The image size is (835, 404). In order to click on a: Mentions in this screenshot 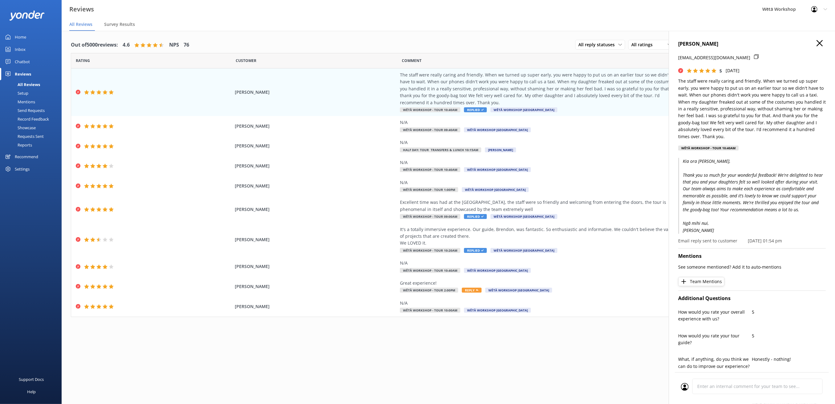, I will do `click(33, 102)`.